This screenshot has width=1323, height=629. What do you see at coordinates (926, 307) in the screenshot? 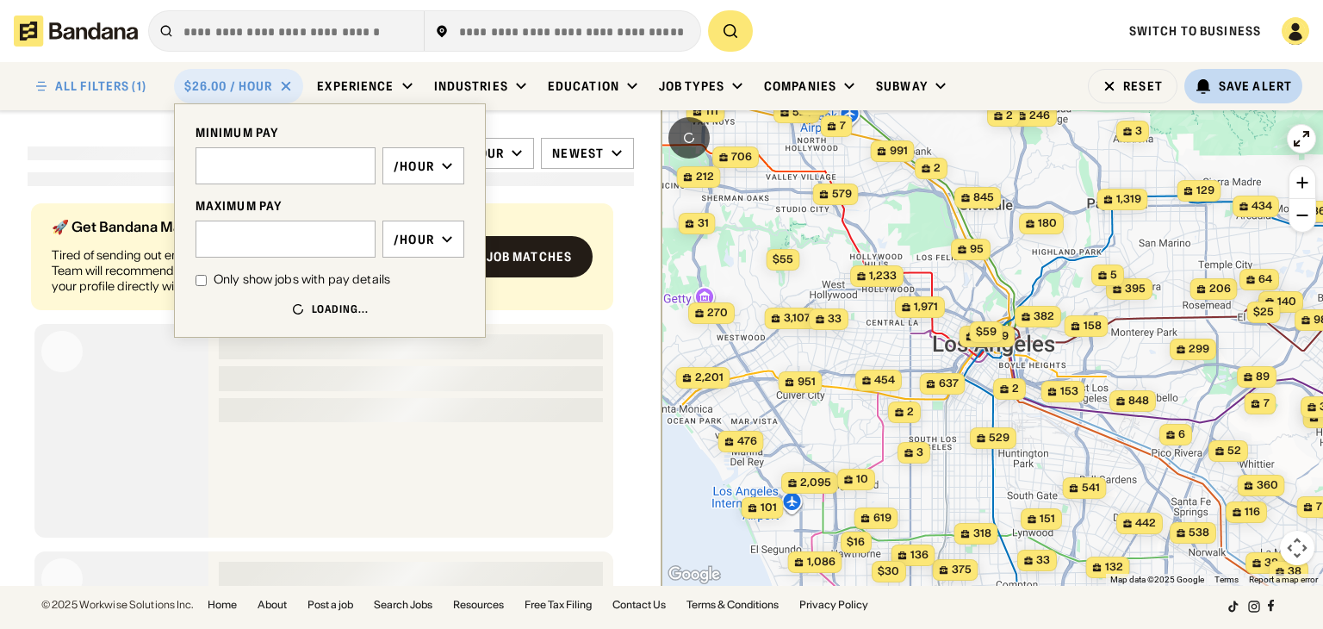
I see `span: 1,971` at bounding box center [926, 307].